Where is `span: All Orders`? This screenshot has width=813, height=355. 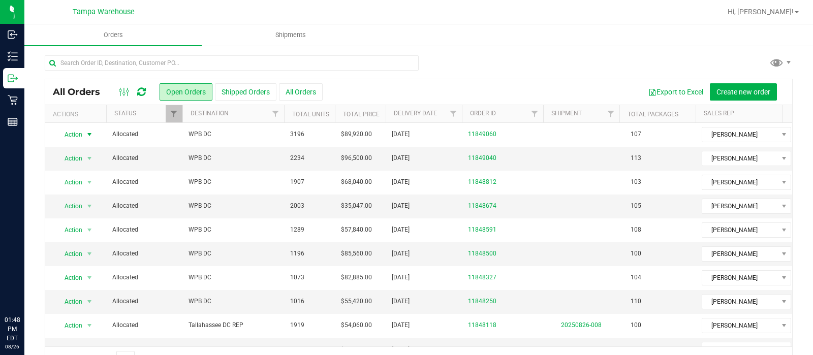 span: All Orders is located at coordinates (81, 92).